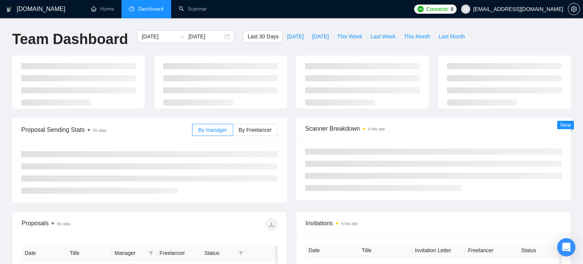 The width and height of the screenshot is (583, 264). Describe the element at coordinates (102, 9) in the screenshot. I see `a: homeHome` at that location.